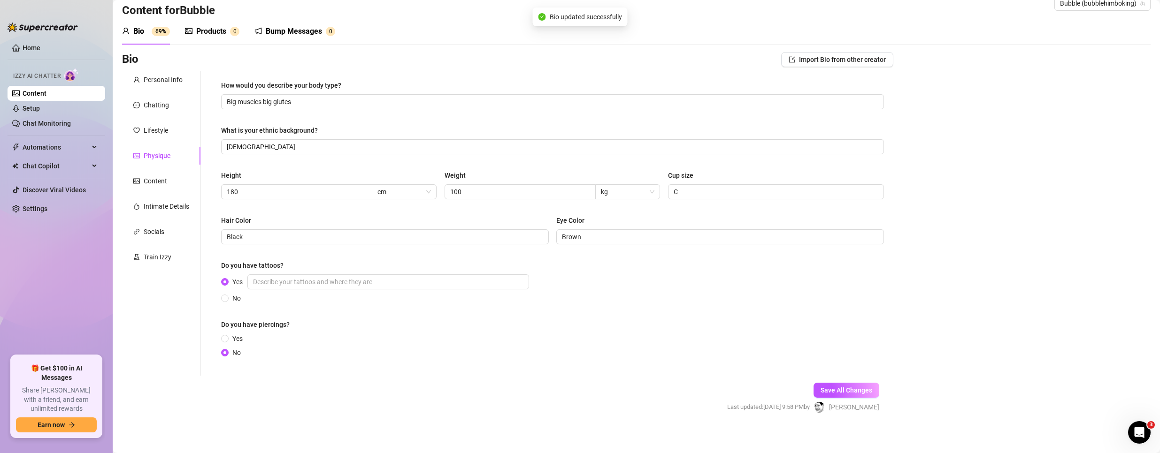 This screenshot has width=1160, height=453. I want to click on label: Cup size, so click(684, 176).